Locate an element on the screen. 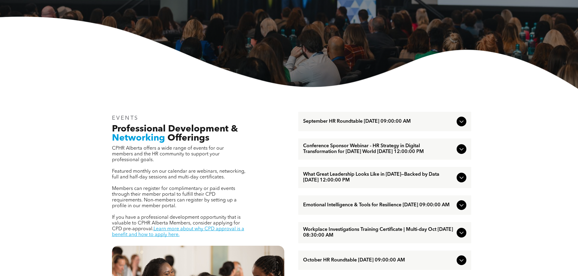  span: Members can register for complimentary or paid events through their member portal to fulfill thei... is located at coordinates (174, 198).